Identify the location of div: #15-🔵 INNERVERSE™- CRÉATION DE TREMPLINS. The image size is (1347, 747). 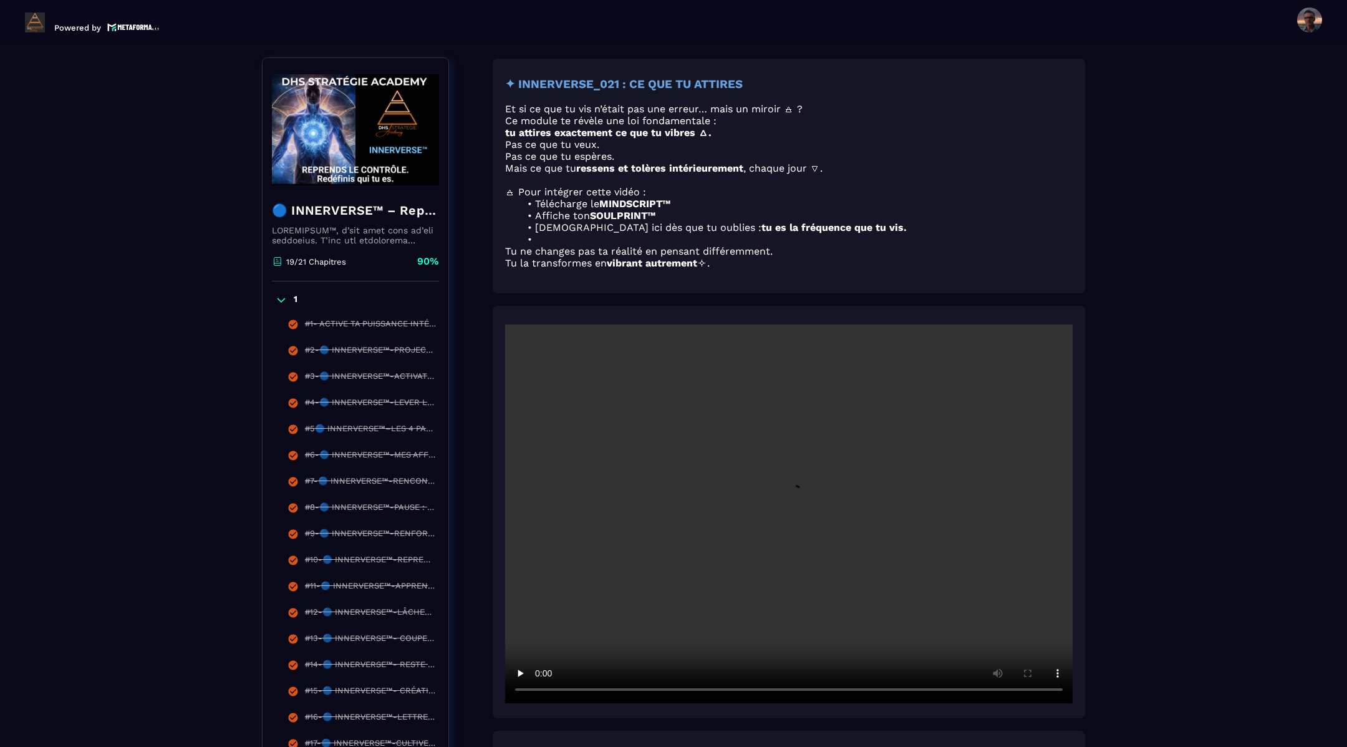
(371, 692).